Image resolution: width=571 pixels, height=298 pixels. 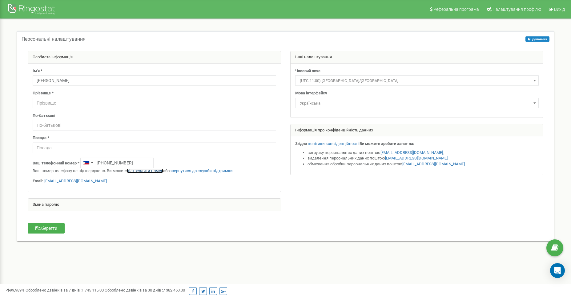 What do you see at coordinates (145, 290) in the screenshot?
I see `span: Оброблено дзвінків за 30 днів :` at bounding box center [145, 290].